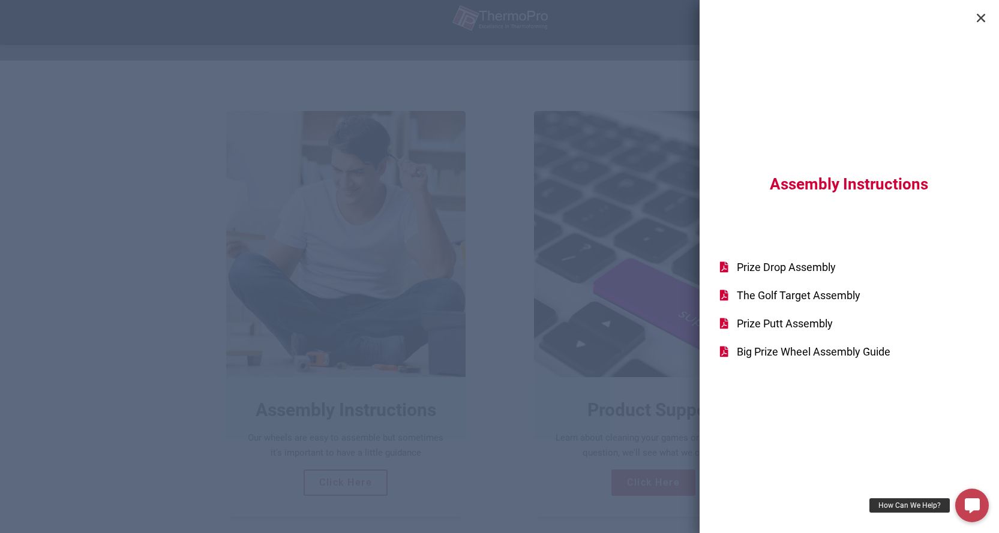 Image resolution: width=999 pixels, height=533 pixels. What do you see at coordinates (785, 267) in the screenshot?
I see `span: Prize Drop Assembly` at bounding box center [785, 267].